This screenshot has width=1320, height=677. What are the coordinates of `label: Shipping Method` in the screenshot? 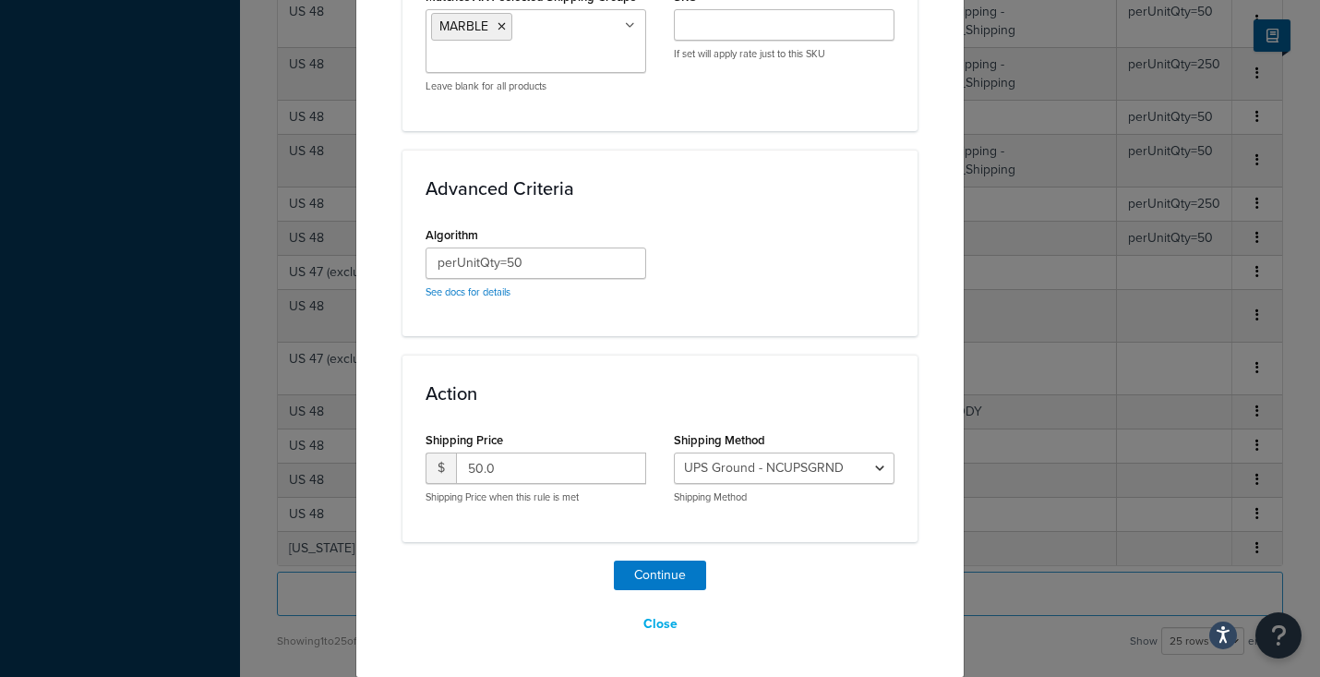 It's located at (719, 439).